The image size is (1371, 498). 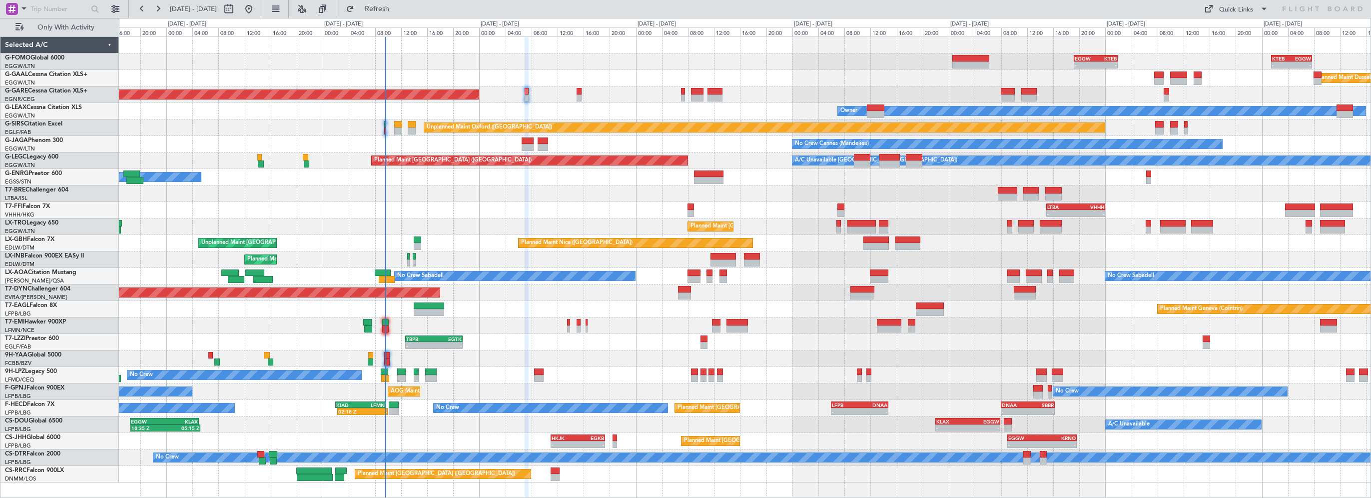 What do you see at coordinates (181, 421) in the screenshot?
I see `div: KLAX` at bounding box center [181, 421].